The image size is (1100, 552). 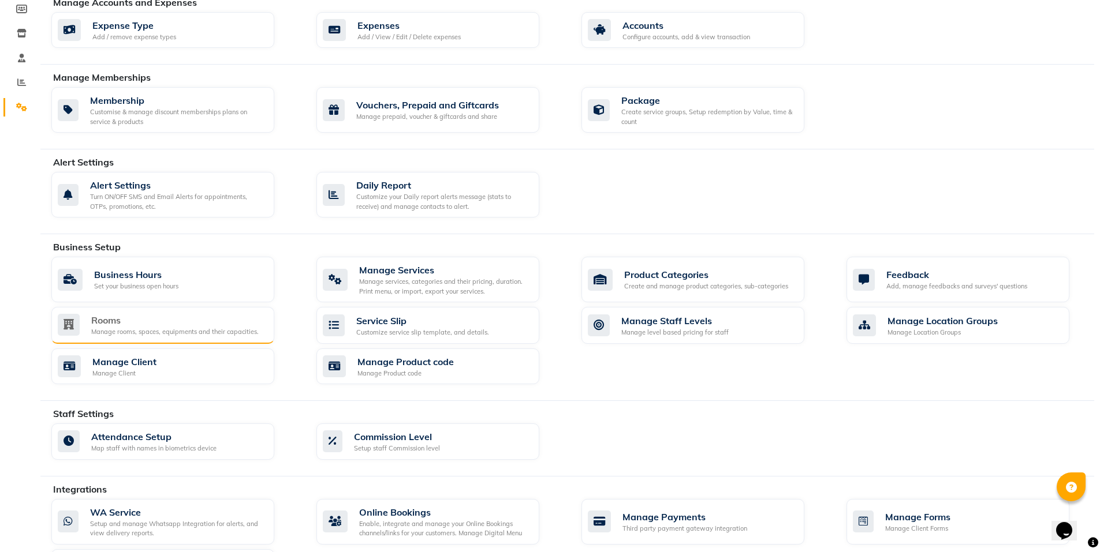 I want to click on div: Turn ON/OFF SMS and Email Alerts for appointments, OTPs, promotions, etc., so click(x=177, y=201).